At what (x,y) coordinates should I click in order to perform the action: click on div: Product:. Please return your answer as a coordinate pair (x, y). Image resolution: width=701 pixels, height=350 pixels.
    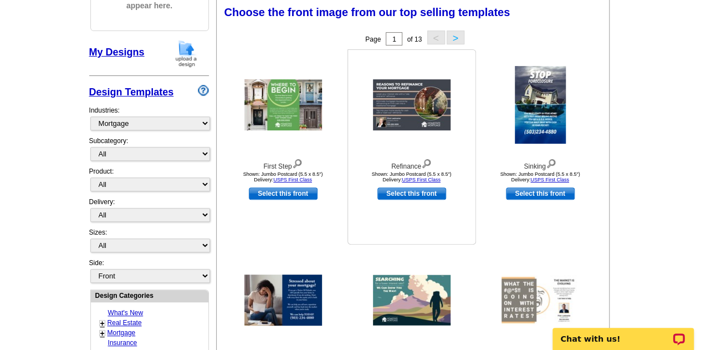
    Looking at the image, I should click on (149, 181).